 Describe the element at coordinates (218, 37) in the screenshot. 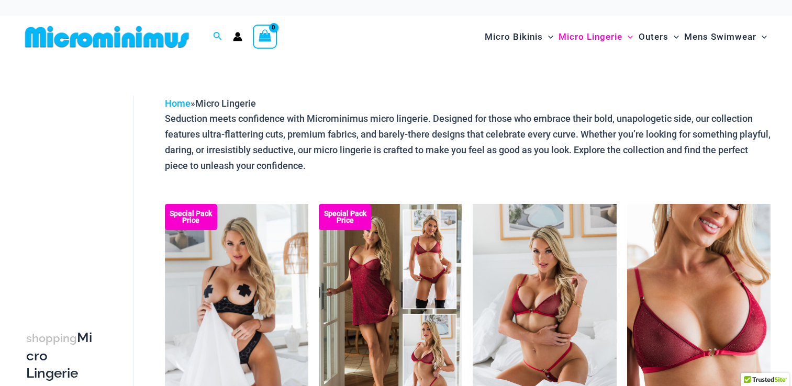

I see `a: Search icon link` at that location.